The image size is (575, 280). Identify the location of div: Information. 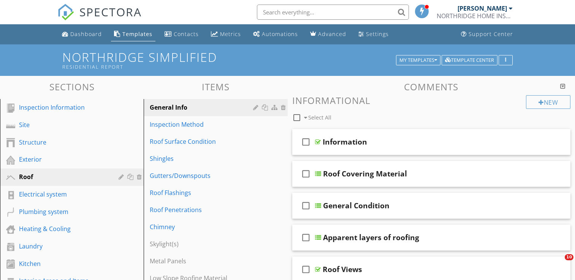
(345, 142).